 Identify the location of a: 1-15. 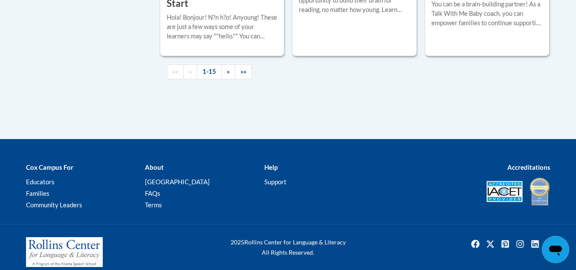
(209, 72).